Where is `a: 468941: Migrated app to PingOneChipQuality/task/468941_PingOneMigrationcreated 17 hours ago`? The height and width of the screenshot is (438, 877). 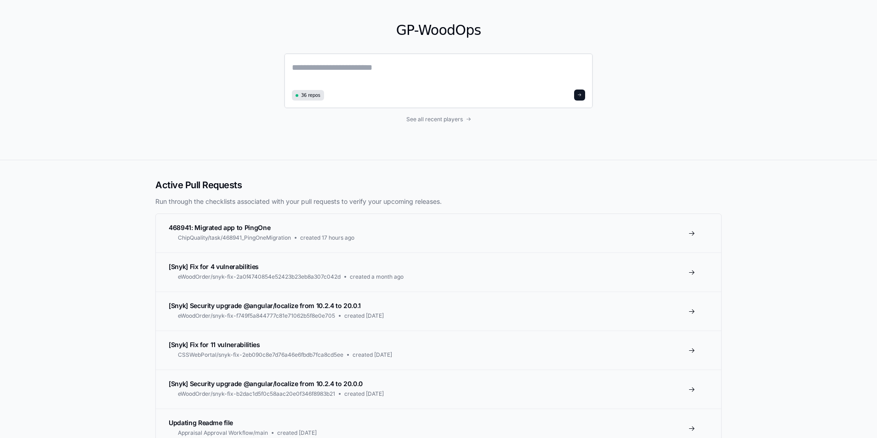 a: 468941: Migrated app to PingOneChipQuality/task/468941_PingOneMigrationcreated 17 hours ago is located at coordinates (438, 233).